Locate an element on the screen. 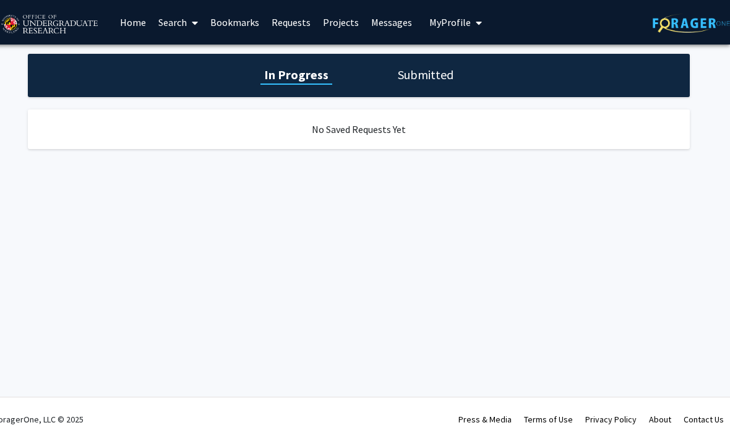 This screenshot has width=730, height=441. a: Projects is located at coordinates (341, 22).